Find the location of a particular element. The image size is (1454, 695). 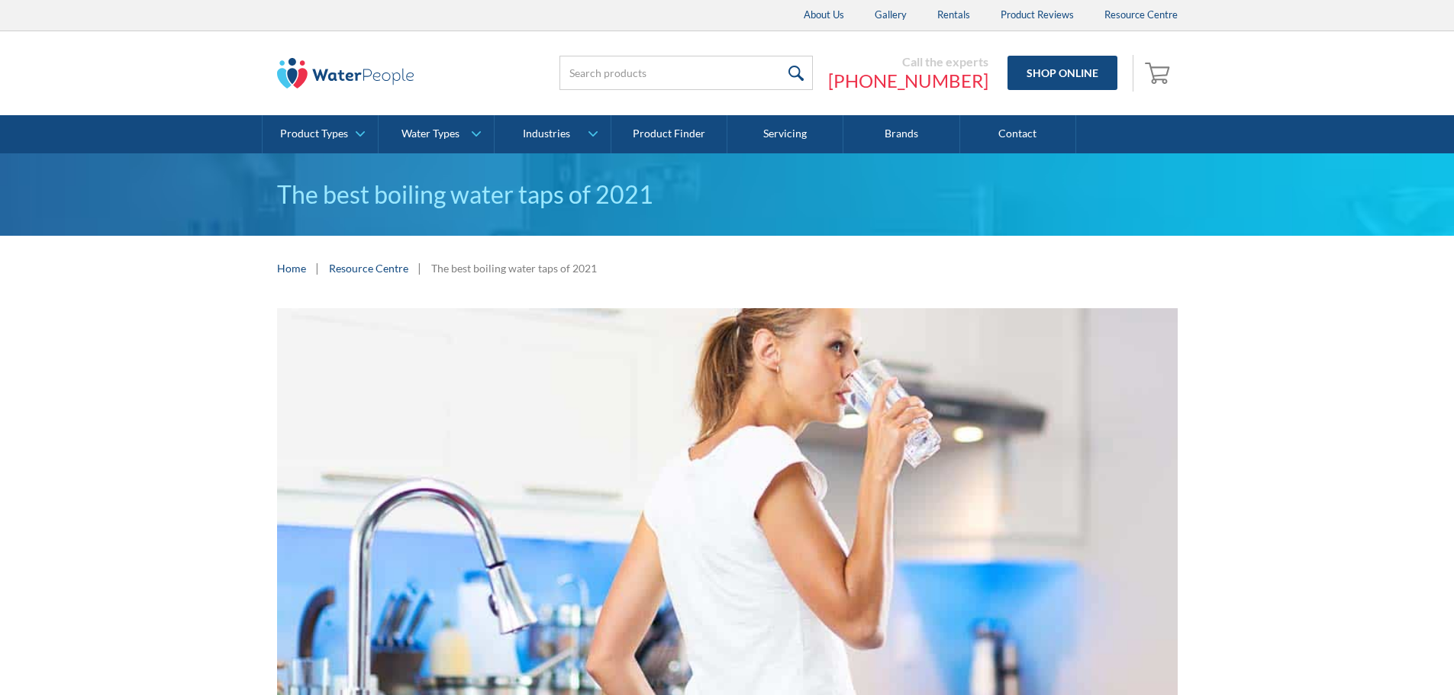

a: Product Types is located at coordinates (320, 134).